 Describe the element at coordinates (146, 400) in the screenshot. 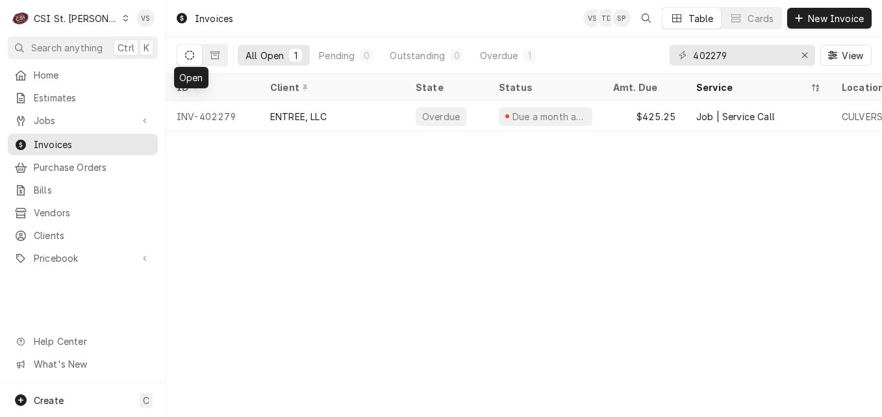

I see `span: C` at that location.